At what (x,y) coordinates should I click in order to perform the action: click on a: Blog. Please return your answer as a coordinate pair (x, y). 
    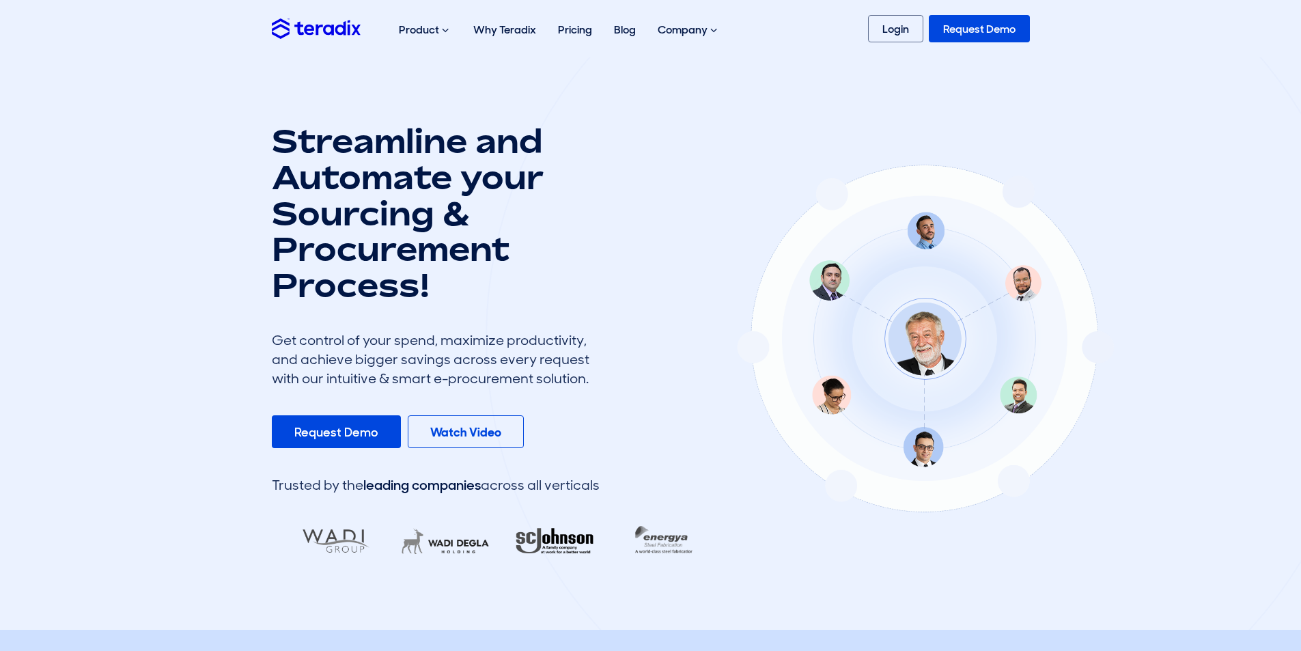
    Looking at the image, I should click on (625, 29).